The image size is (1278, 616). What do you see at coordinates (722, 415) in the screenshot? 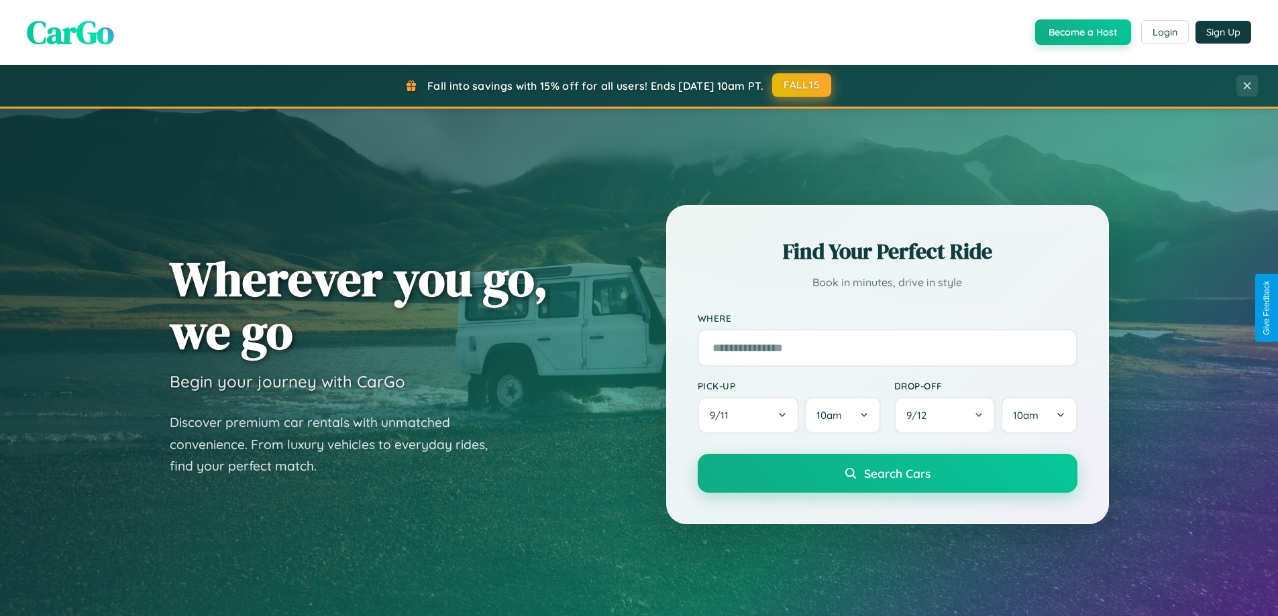
I see `span: 9 / 11` at bounding box center [722, 415].